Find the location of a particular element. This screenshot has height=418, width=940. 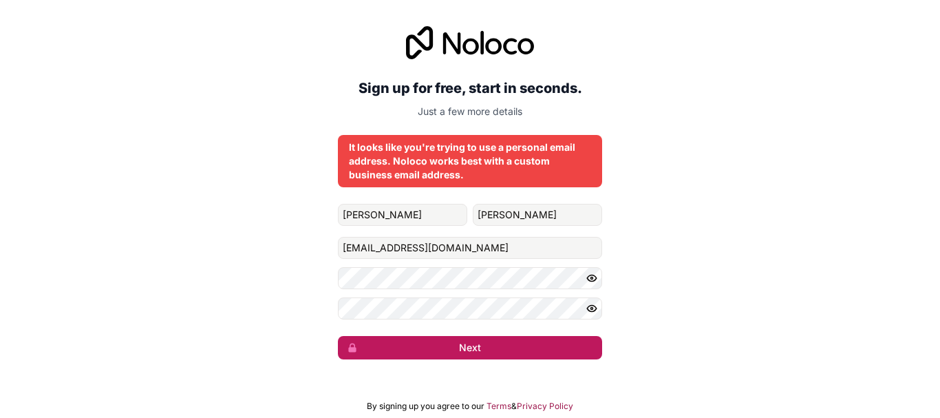

h2: Sign up for free, start in seconds. is located at coordinates (470, 88).